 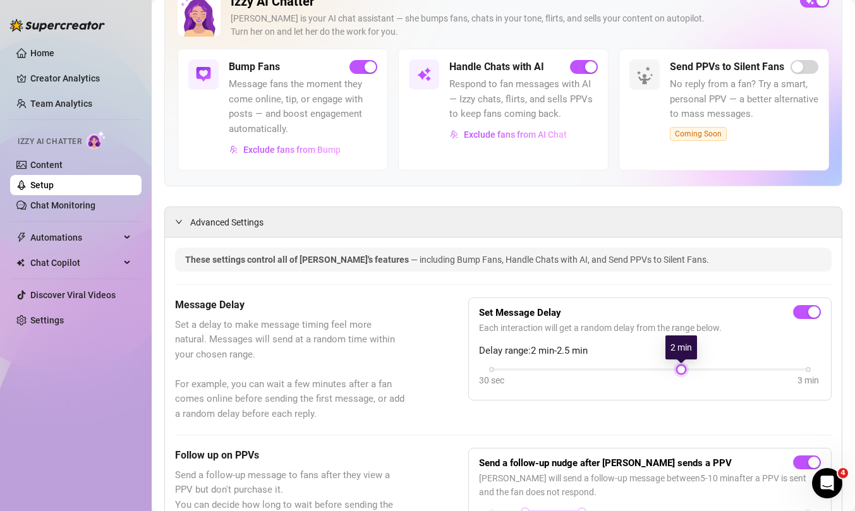 I want to click on img: AI Chatter, so click(x=96, y=140).